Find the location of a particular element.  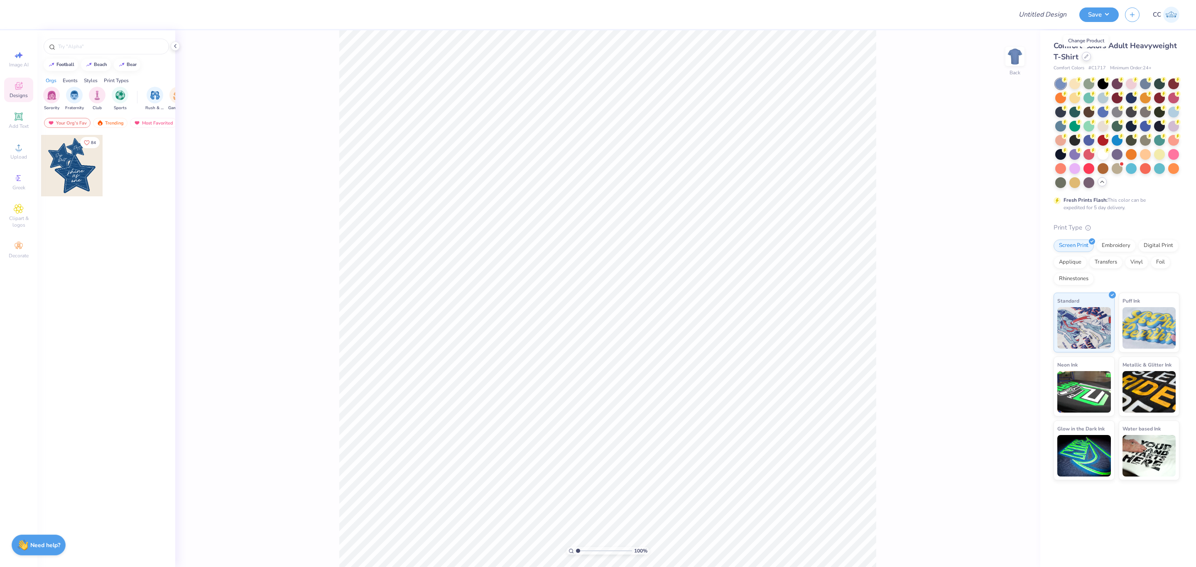

span: Clipart & logos is located at coordinates (19, 222).